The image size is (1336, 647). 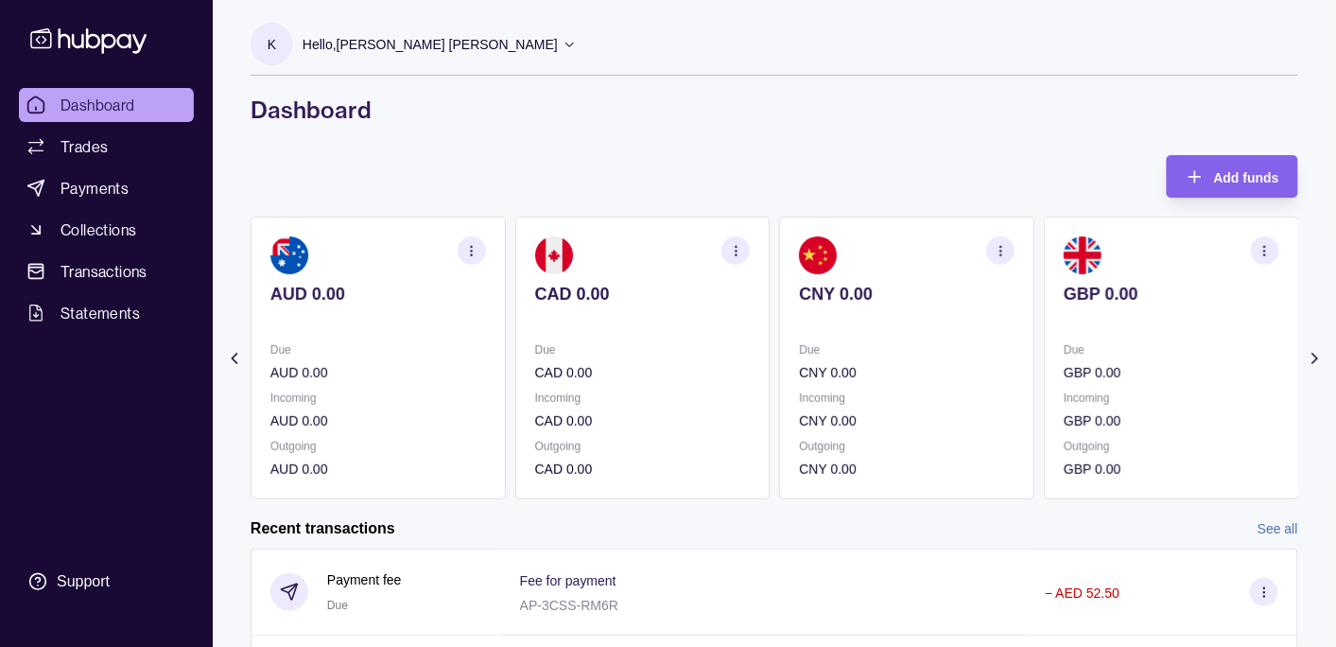 I want to click on a: Transactions, so click(x=106, y=271).